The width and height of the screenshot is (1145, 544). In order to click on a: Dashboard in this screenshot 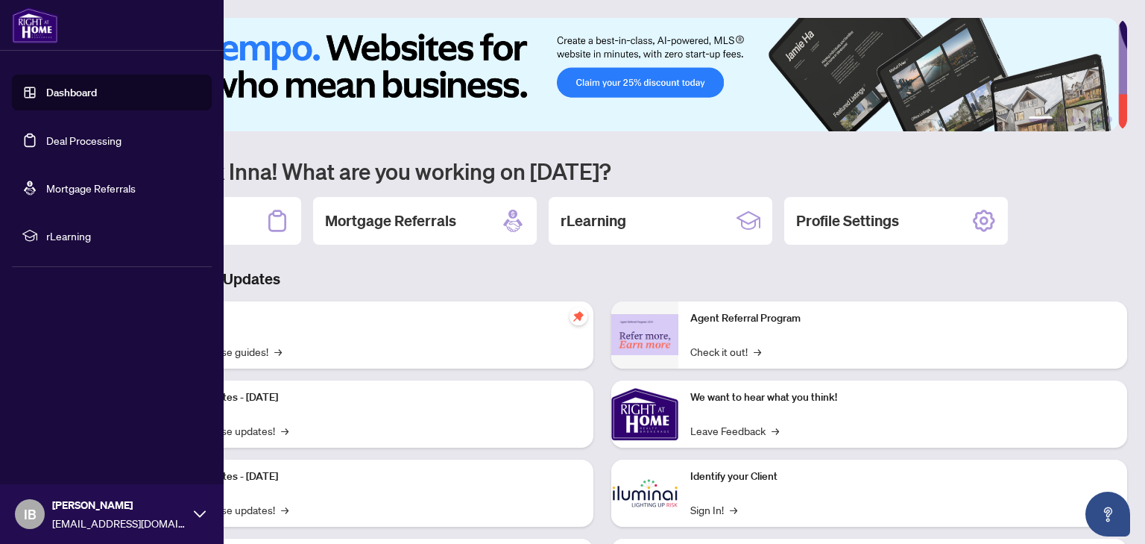, I will do `click(72, 92)`.